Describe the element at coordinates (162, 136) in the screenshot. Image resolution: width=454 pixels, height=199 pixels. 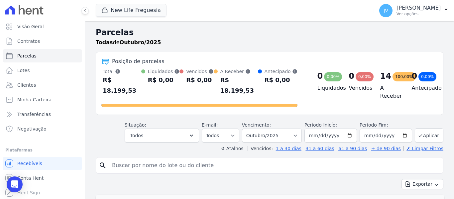
I see `button: Todos` at that location.